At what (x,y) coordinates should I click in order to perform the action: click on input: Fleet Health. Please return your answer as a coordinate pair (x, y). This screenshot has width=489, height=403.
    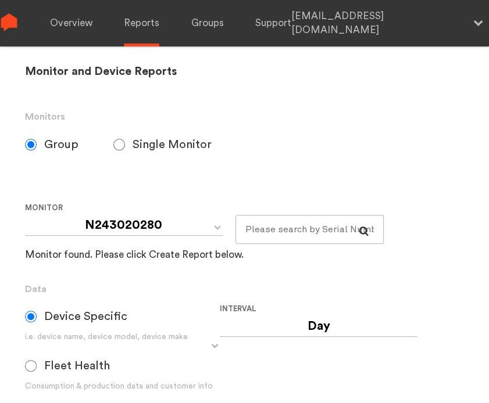
    Looking at the image, I should click on (31, 366).